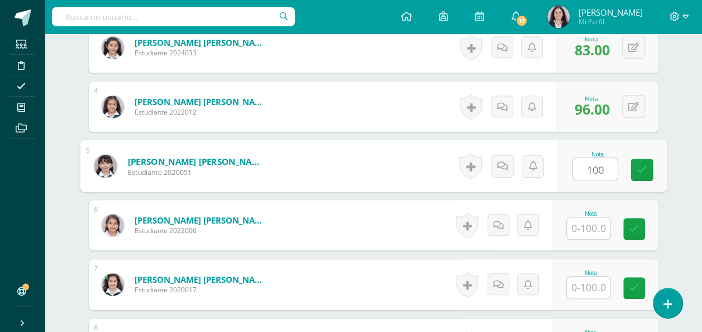 Image resolution: width=702 pixels, height=332 pixels. I want to click on span: Estudiante 2020017, so click(202, 289).